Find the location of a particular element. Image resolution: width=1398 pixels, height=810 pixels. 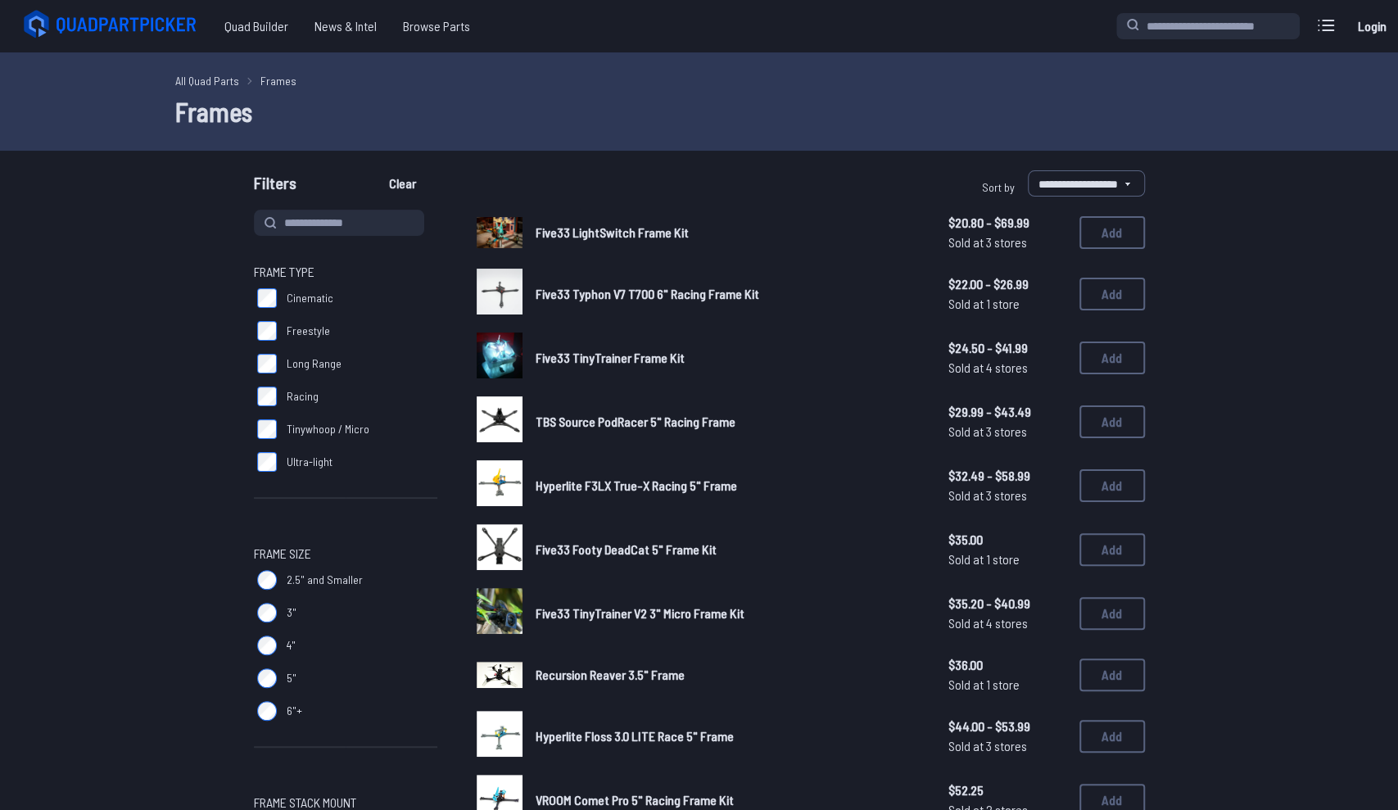

span: Racing is located at coordinates (302, 396).